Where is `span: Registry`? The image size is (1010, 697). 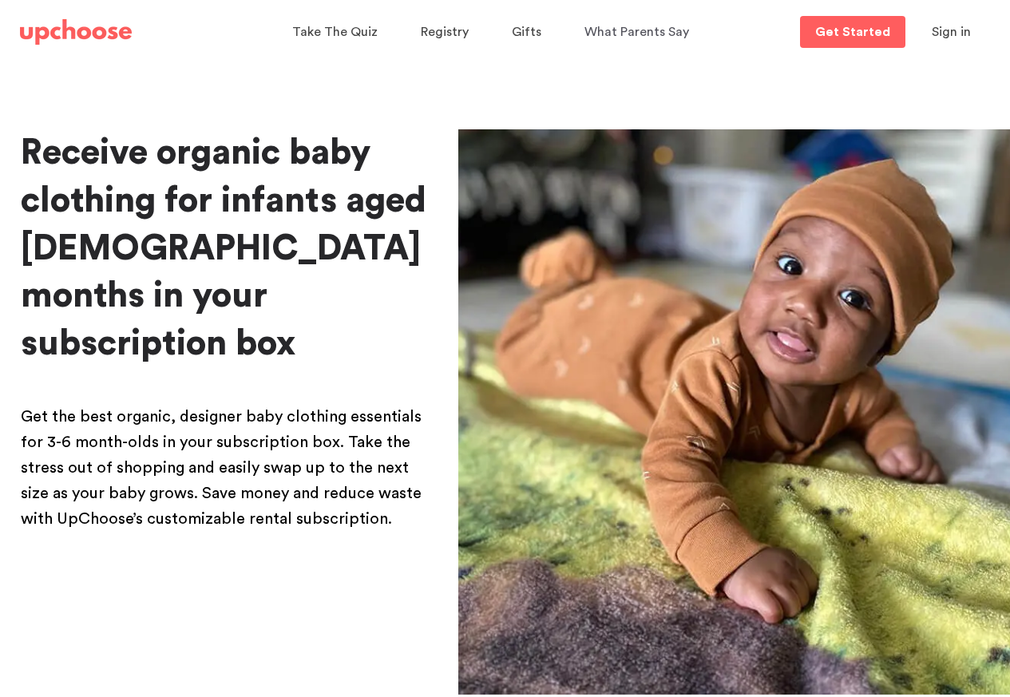
span: Registry is located at coordinates (445, 32).